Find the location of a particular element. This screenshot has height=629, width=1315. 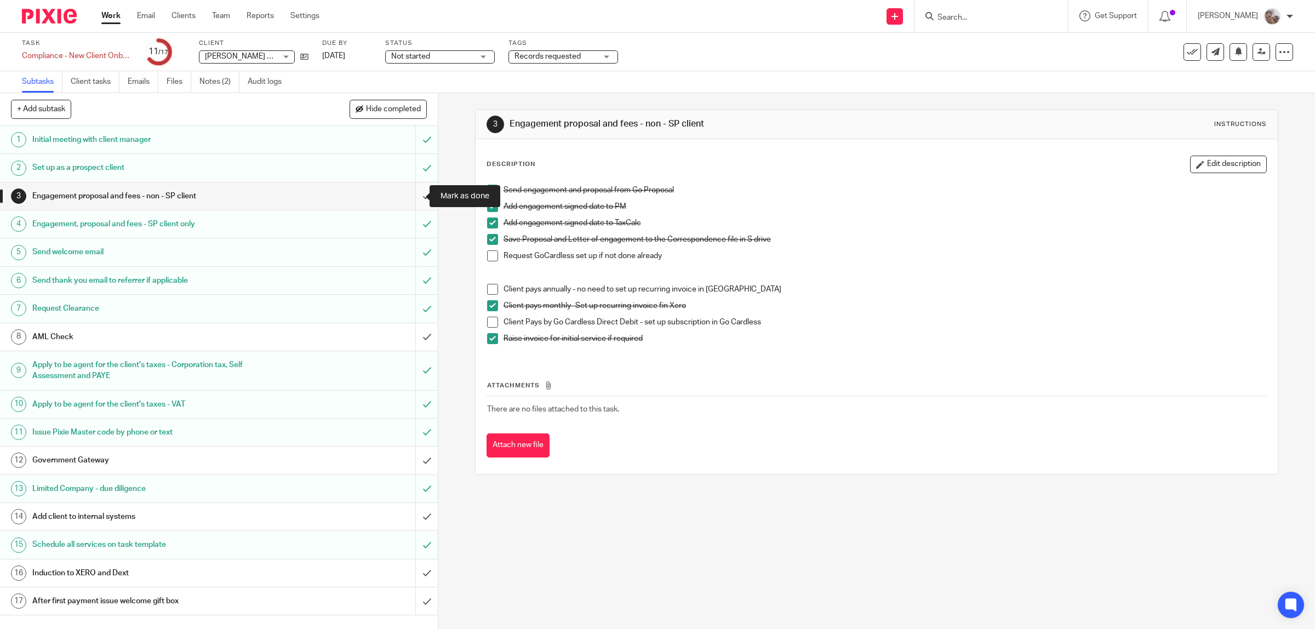

div: 15 is located at coordinates (19, 545).